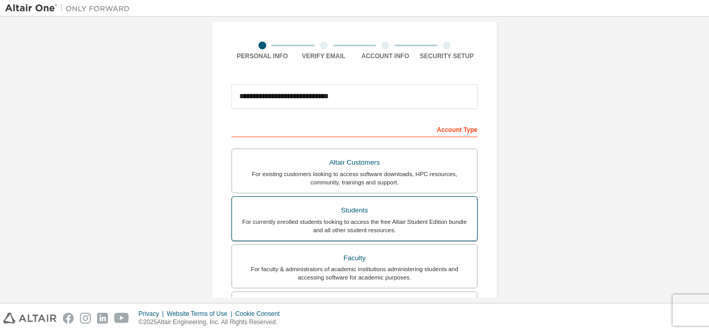  I want to click on p: © 2025 Altair Engineering, Inc. All Rights Reserved., so click(212, 322).